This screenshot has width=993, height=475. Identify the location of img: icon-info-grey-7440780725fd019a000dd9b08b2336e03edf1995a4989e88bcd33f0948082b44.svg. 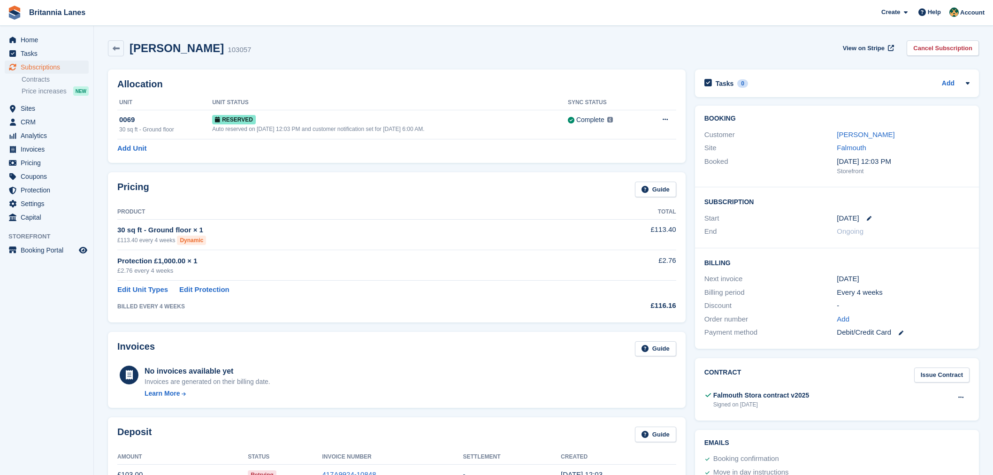
(610, 120).